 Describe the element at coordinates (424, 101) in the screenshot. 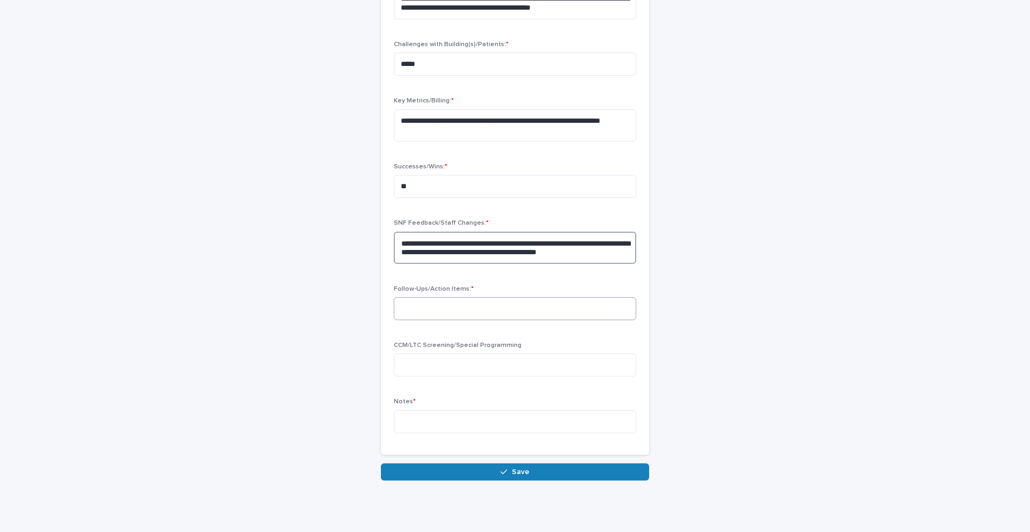

I see `span: Key Metrics/Billing:` at that location.